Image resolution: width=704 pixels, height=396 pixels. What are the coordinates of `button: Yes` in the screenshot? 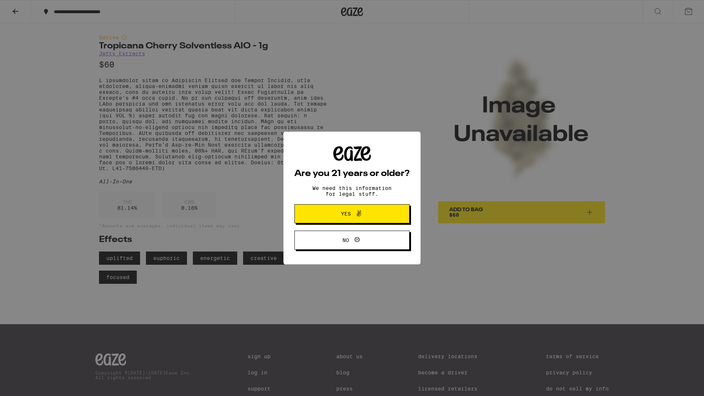 It's located at (352, 214).